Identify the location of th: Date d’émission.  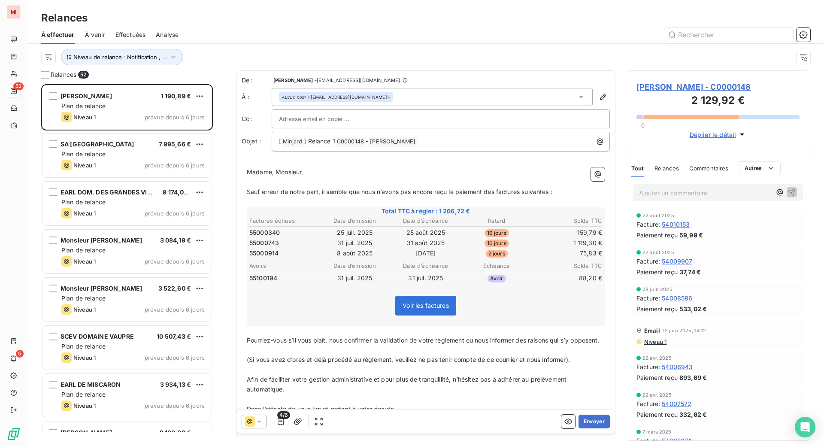
(355, 266).